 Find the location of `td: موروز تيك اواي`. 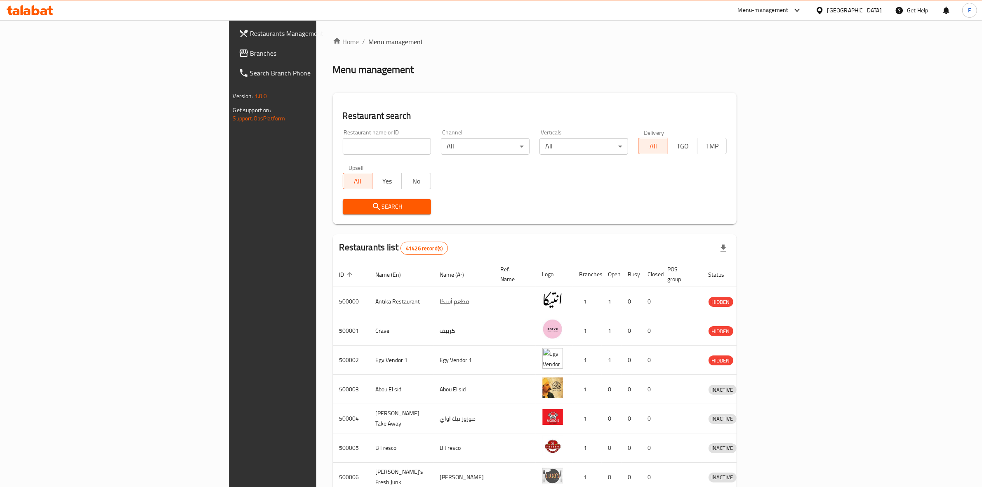

td: موروز تيك اواي is located at coordinates (464, 419).